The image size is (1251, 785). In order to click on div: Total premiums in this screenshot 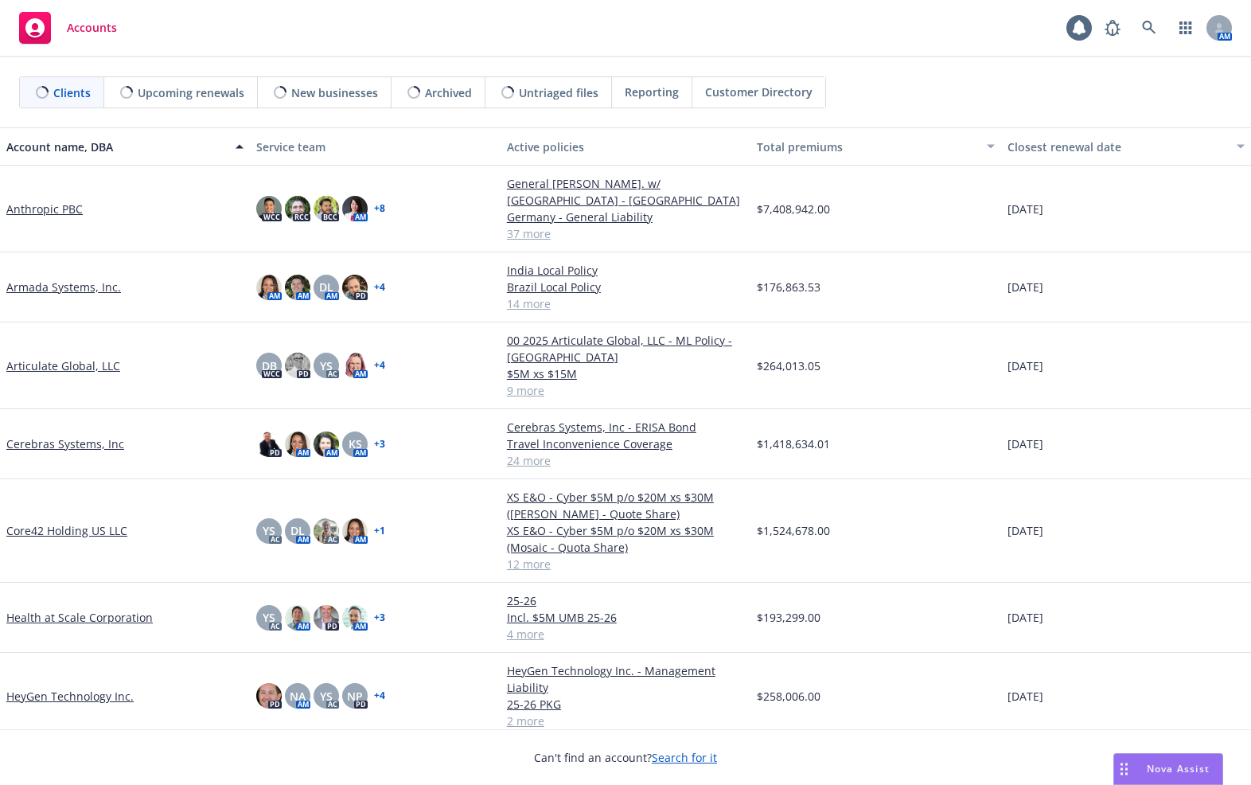, I will do `click(867, 146)`.